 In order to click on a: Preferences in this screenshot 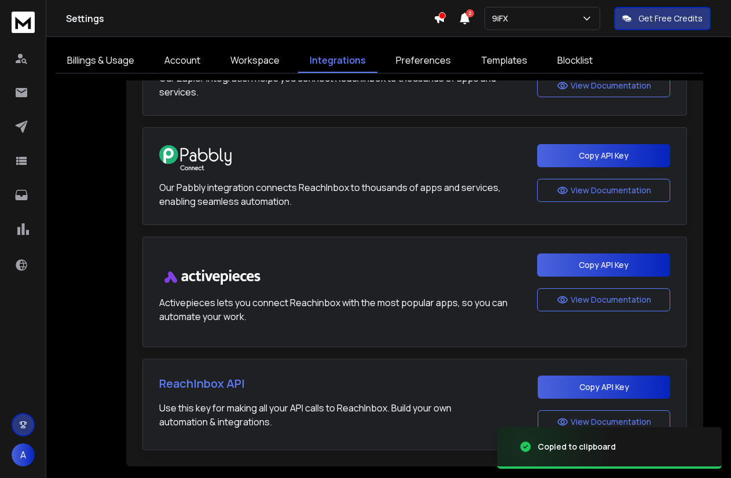, I will do `click(423, 61)`.